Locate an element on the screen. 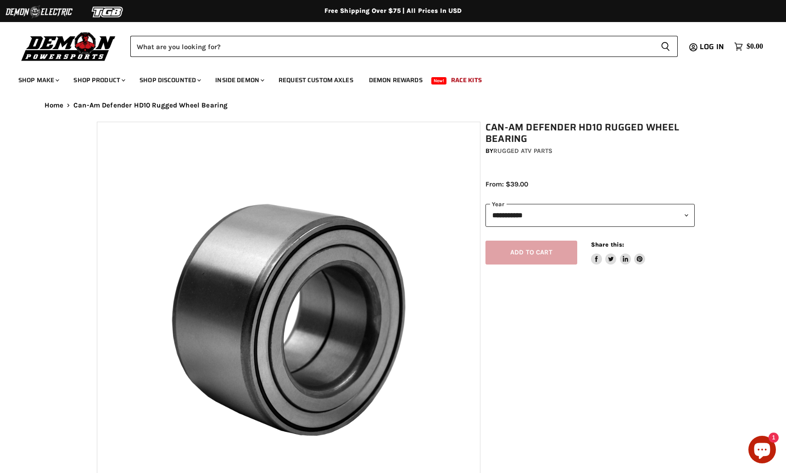 This screenshot has height=473, width=786. a: $0.00 is located at coordinates (749, 46).